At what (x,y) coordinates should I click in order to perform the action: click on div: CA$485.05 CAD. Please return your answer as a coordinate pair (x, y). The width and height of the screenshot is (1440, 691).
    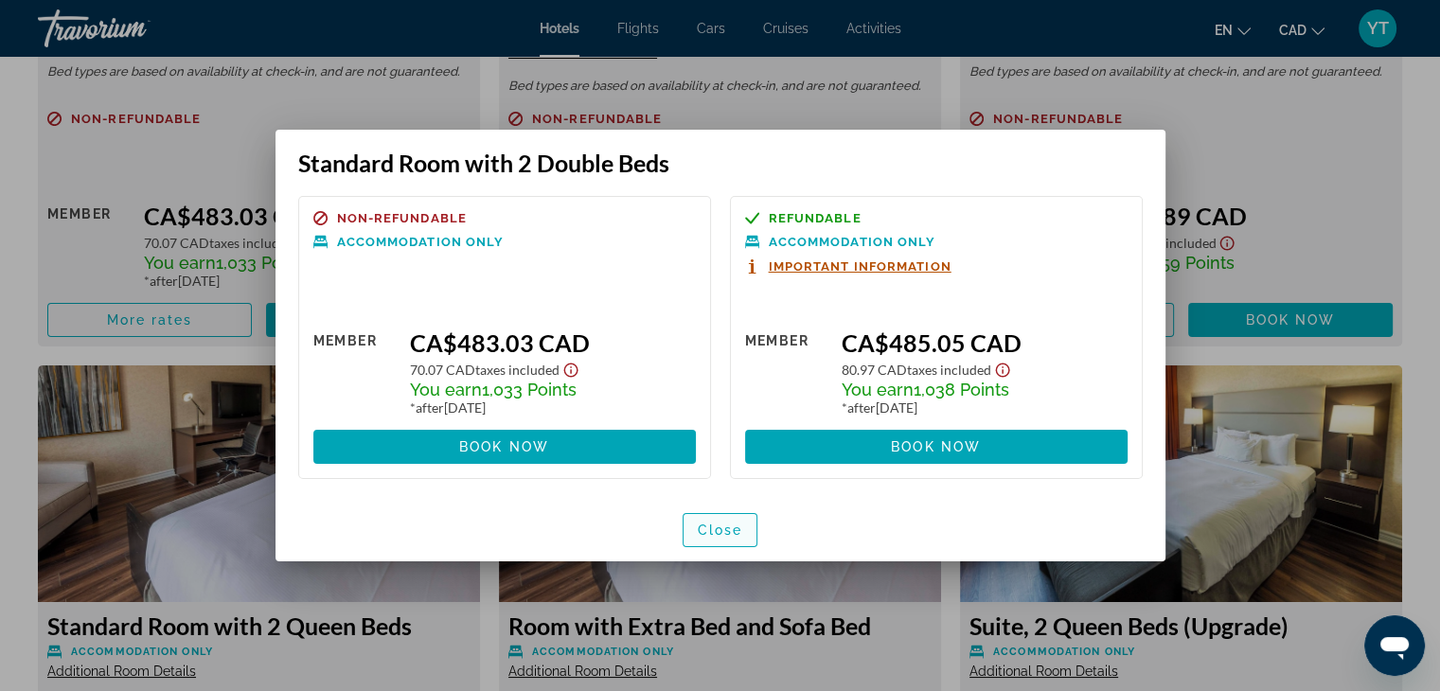
    Looking at the image, I should click on (984, 343).